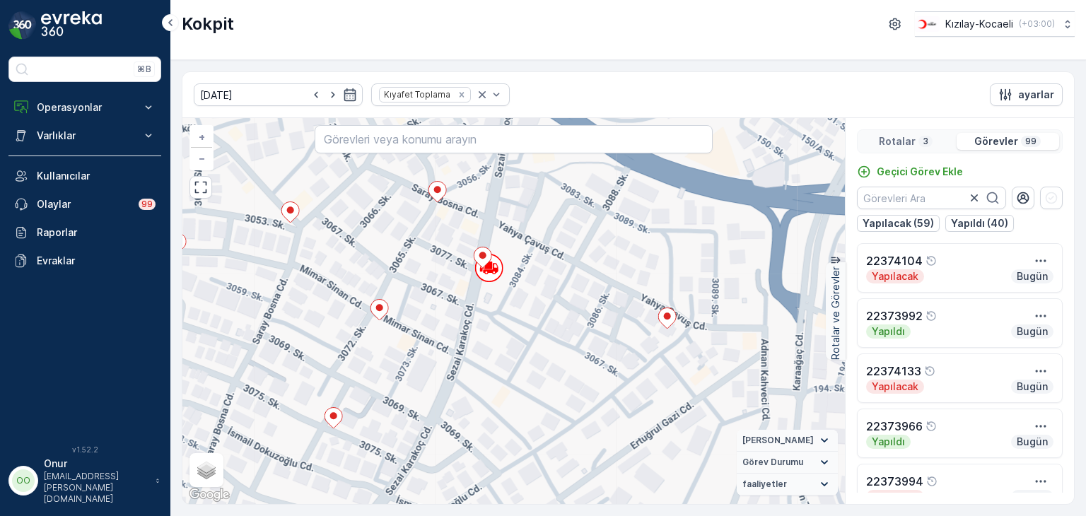  I want to click on p: Kullanıcılar, so click(96, 176).